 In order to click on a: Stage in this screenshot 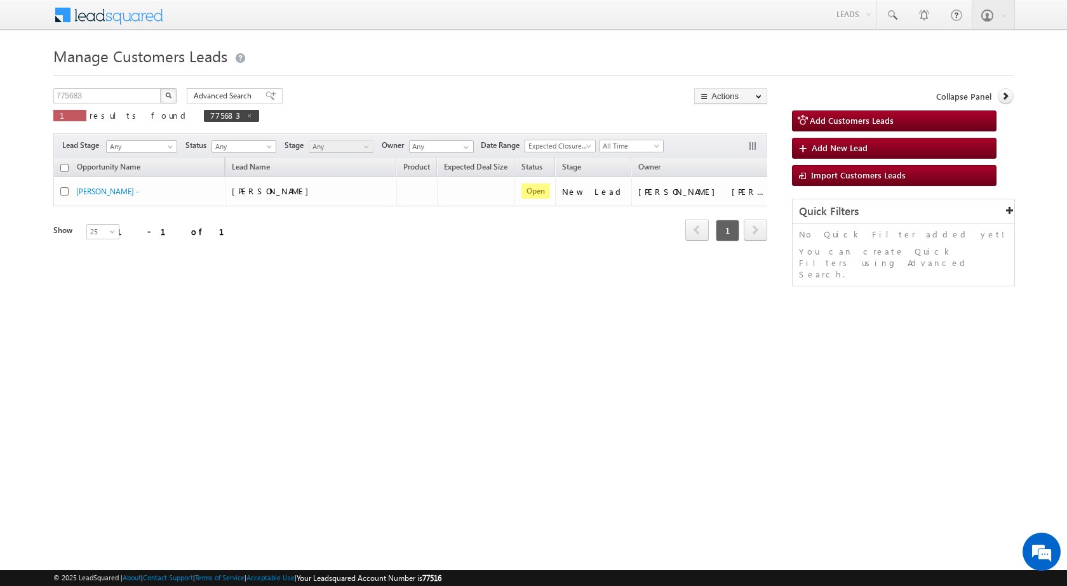, I will do `click(572, 168)`.